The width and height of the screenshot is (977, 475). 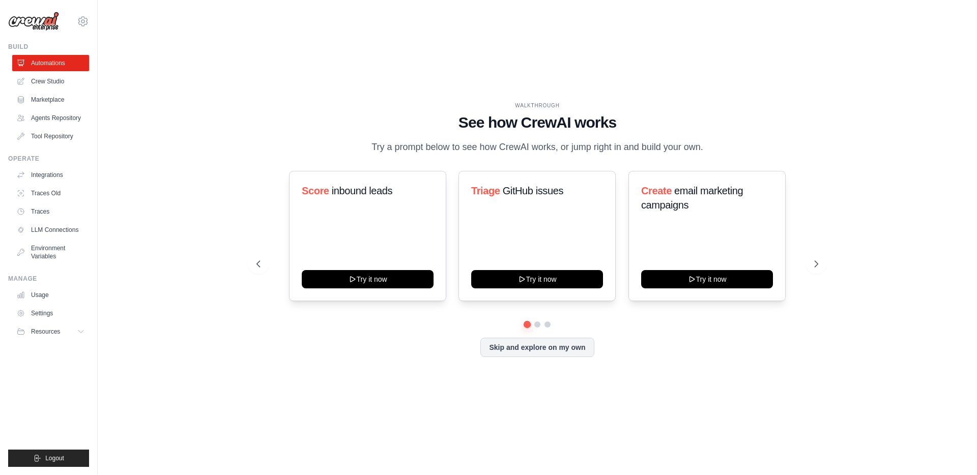 What do you see at coordinates (50, 100) in the screenshot?
I see `a: Marketplace` at bounding box center [50, 100].